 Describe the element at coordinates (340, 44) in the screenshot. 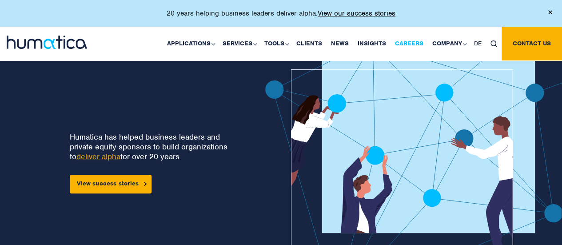

I see `a: News` at that location.